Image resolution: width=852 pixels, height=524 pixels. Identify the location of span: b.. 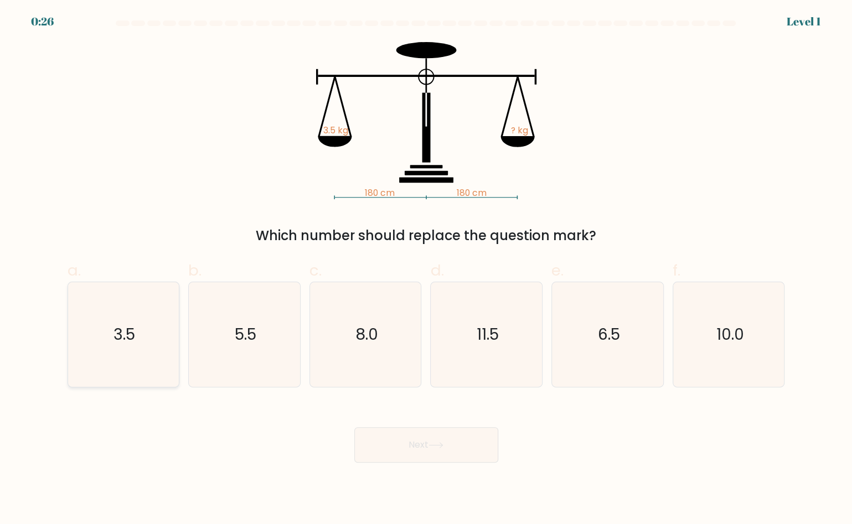
(195, 270).